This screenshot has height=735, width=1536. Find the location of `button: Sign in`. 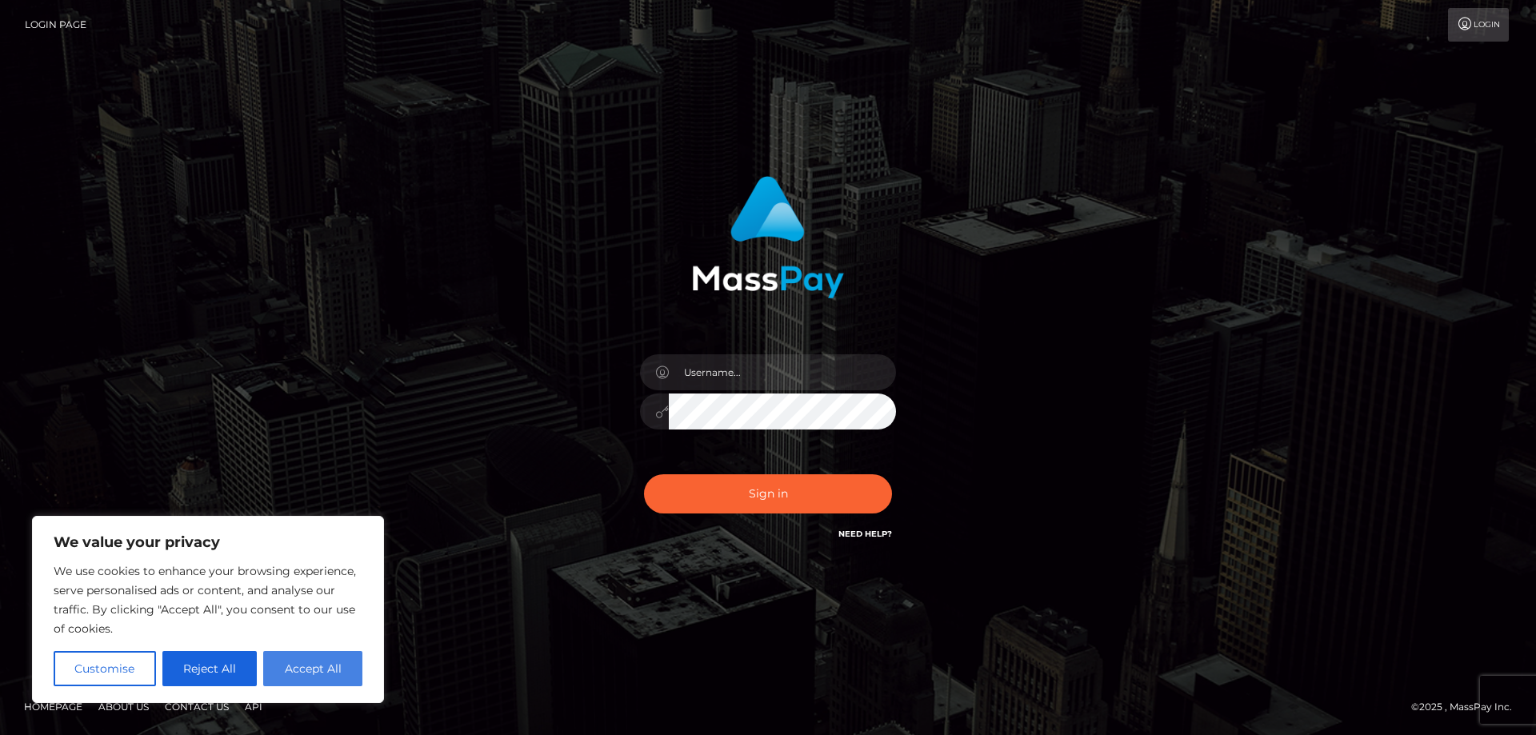

button: Sign in is located at coordinates (768, 494).